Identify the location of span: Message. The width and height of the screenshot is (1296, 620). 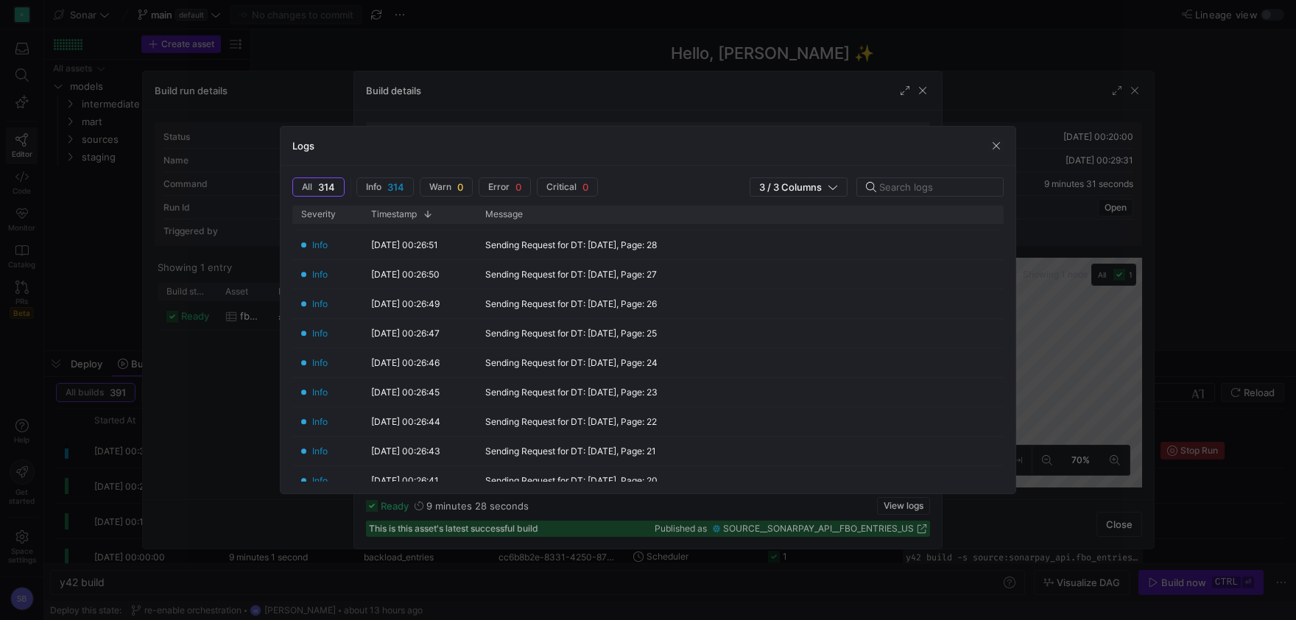
(504, 214).